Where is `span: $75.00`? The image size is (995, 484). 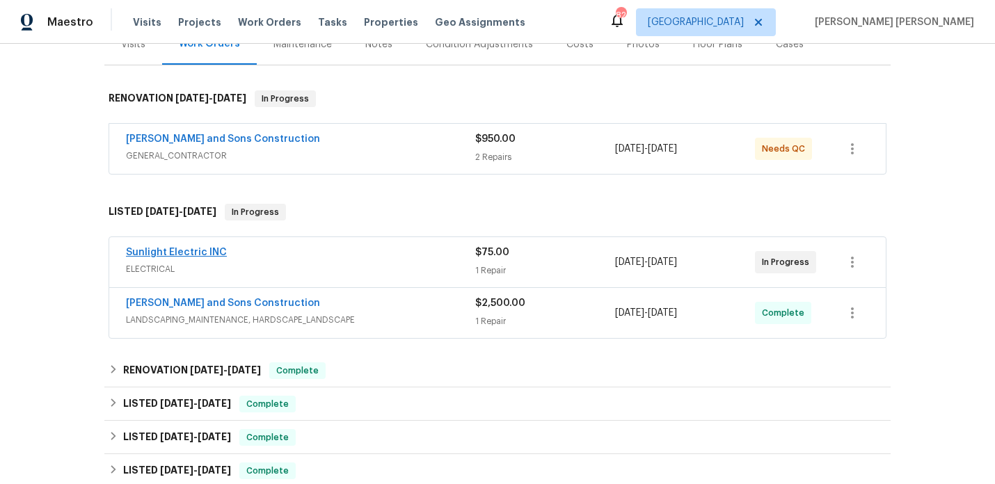 span: $75.00 is located at coordinates (492, 253).